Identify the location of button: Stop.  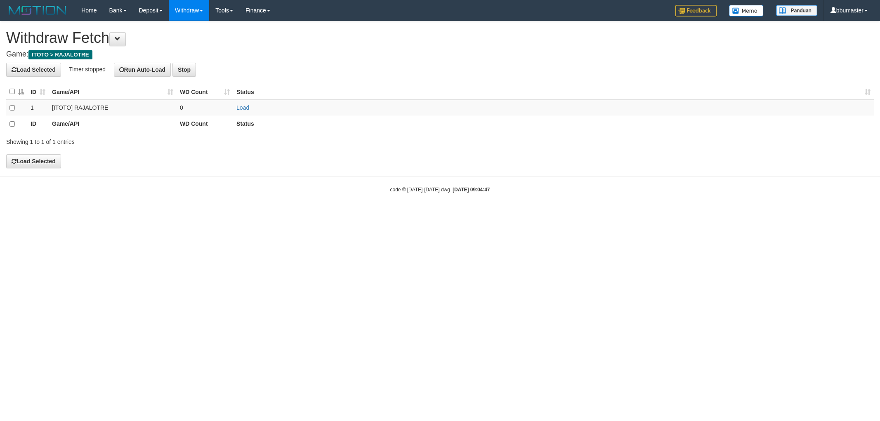
(184, 70).